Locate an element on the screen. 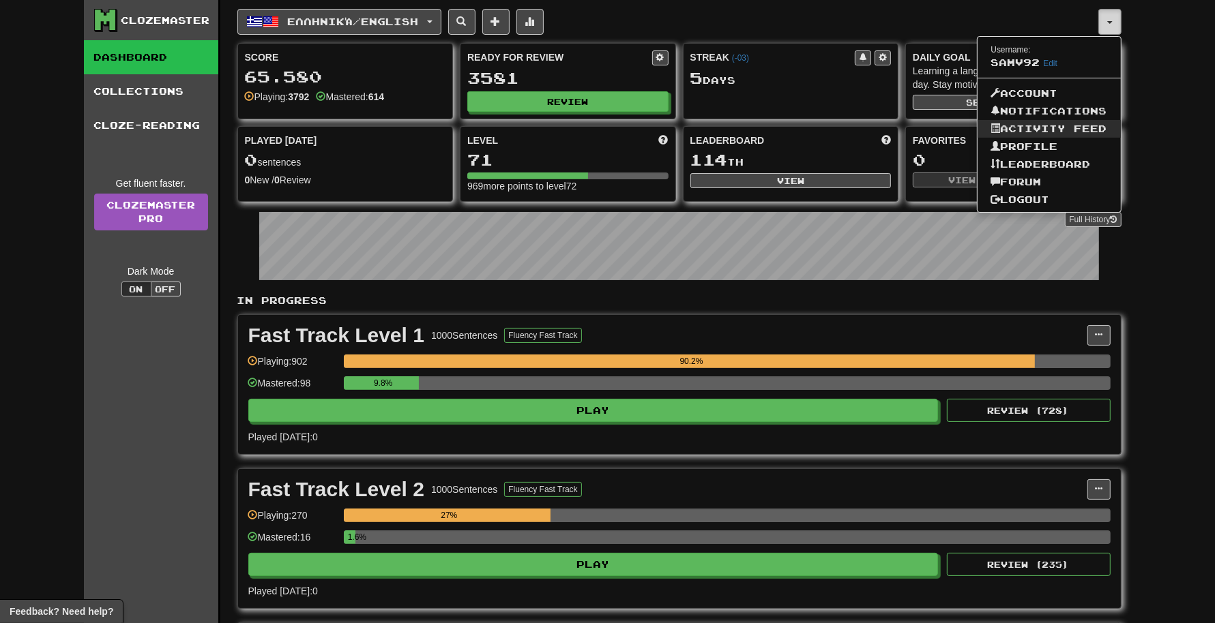 This screenshot has height=623, width=1215. span: 0 is located at coordinates (251, 160).